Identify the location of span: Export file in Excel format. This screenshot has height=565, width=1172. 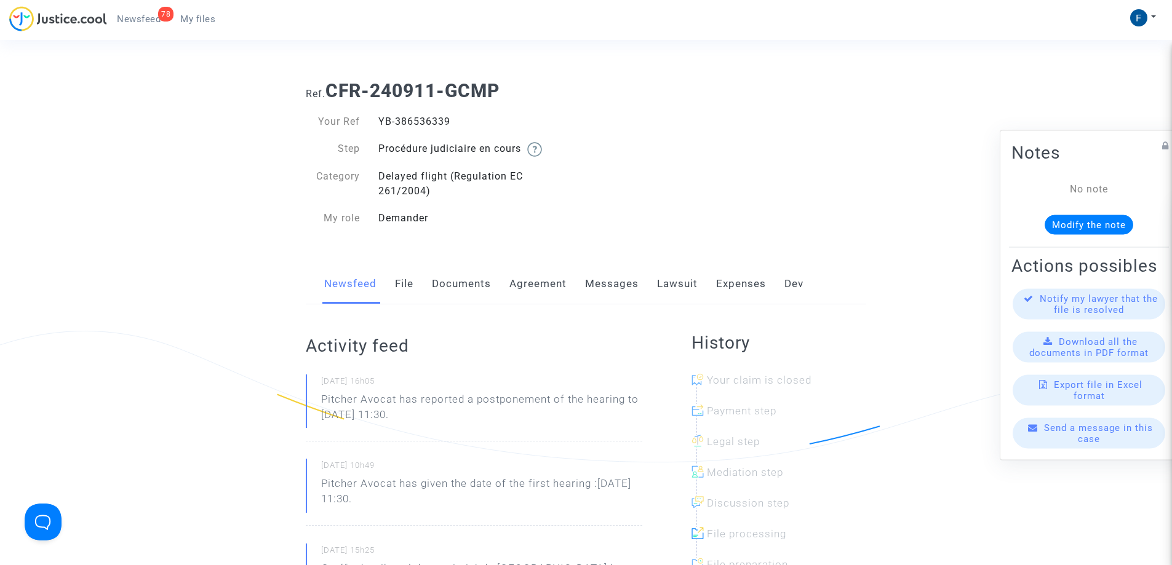
(1098, 390).